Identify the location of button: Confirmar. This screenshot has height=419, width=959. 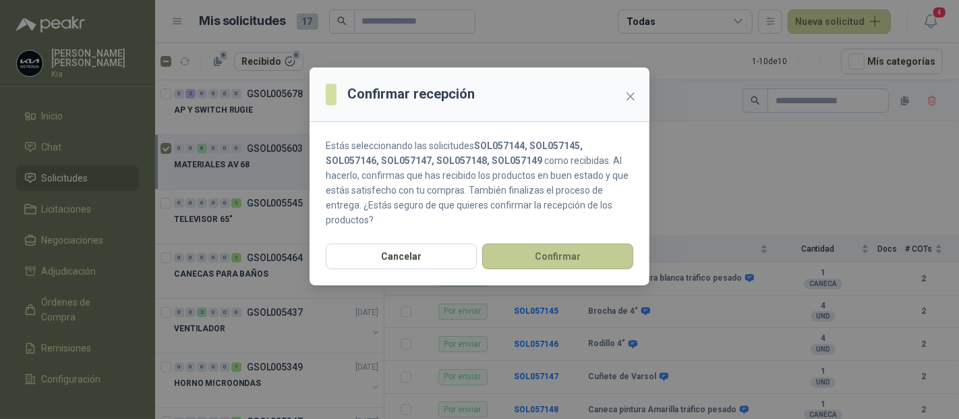
(558, 256).